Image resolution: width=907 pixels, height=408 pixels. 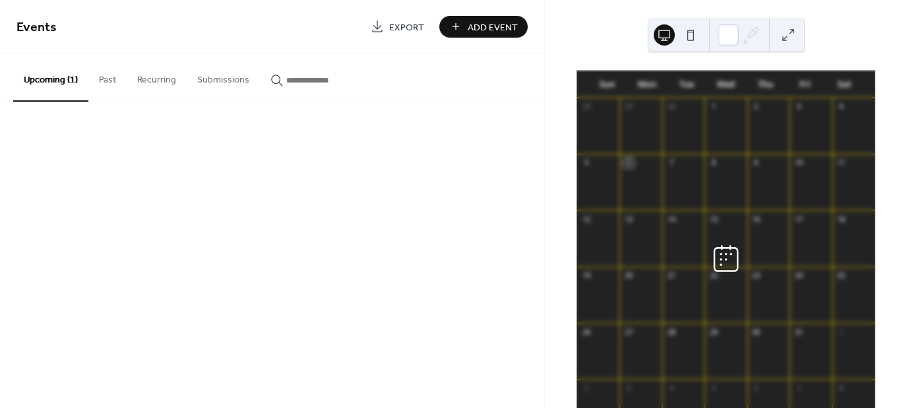 What do you see at coordinates (799, 275) in the screenshot?
I see `div: 24` at bounding box center [799, 275].